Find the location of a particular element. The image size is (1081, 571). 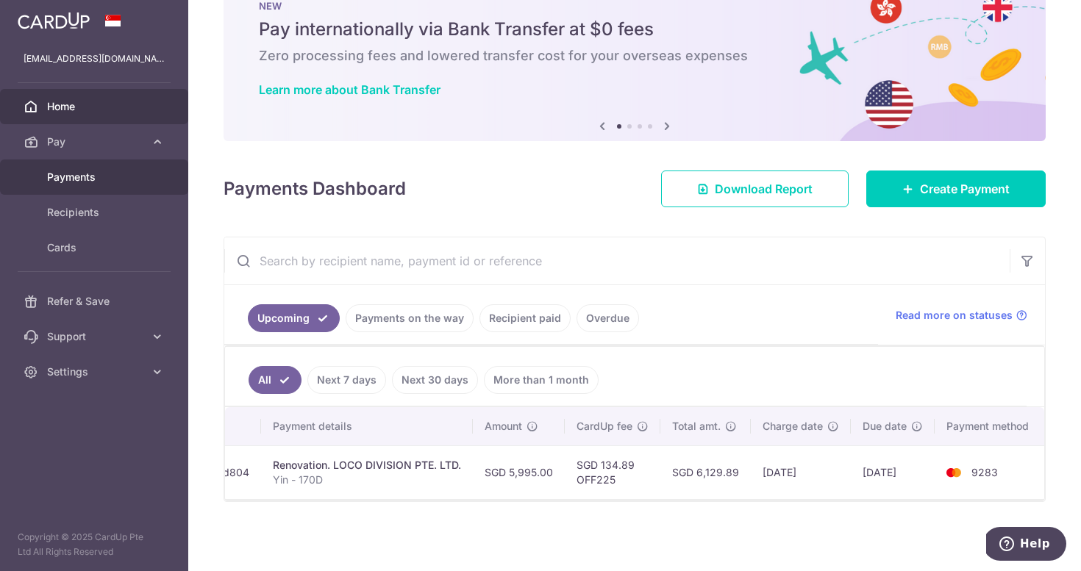

span: Payments is located at coordinates (96, 177).